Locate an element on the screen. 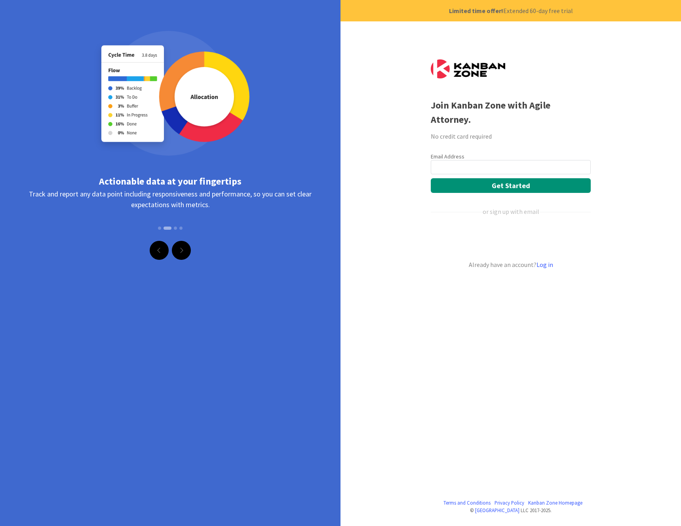  button: Slide 1 is located at coordinates (160, 228).